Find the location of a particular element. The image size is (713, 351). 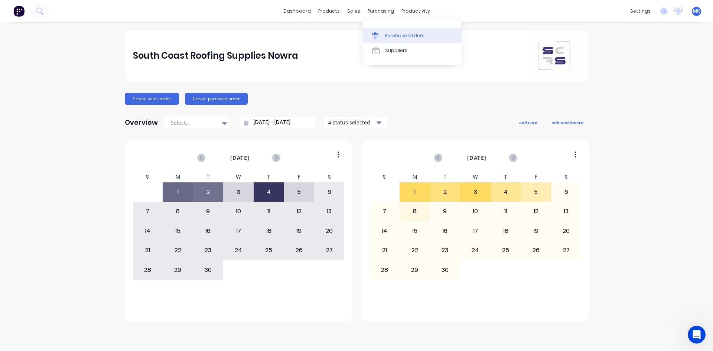

button: 4 status selected is located at coordinates (356, 122).